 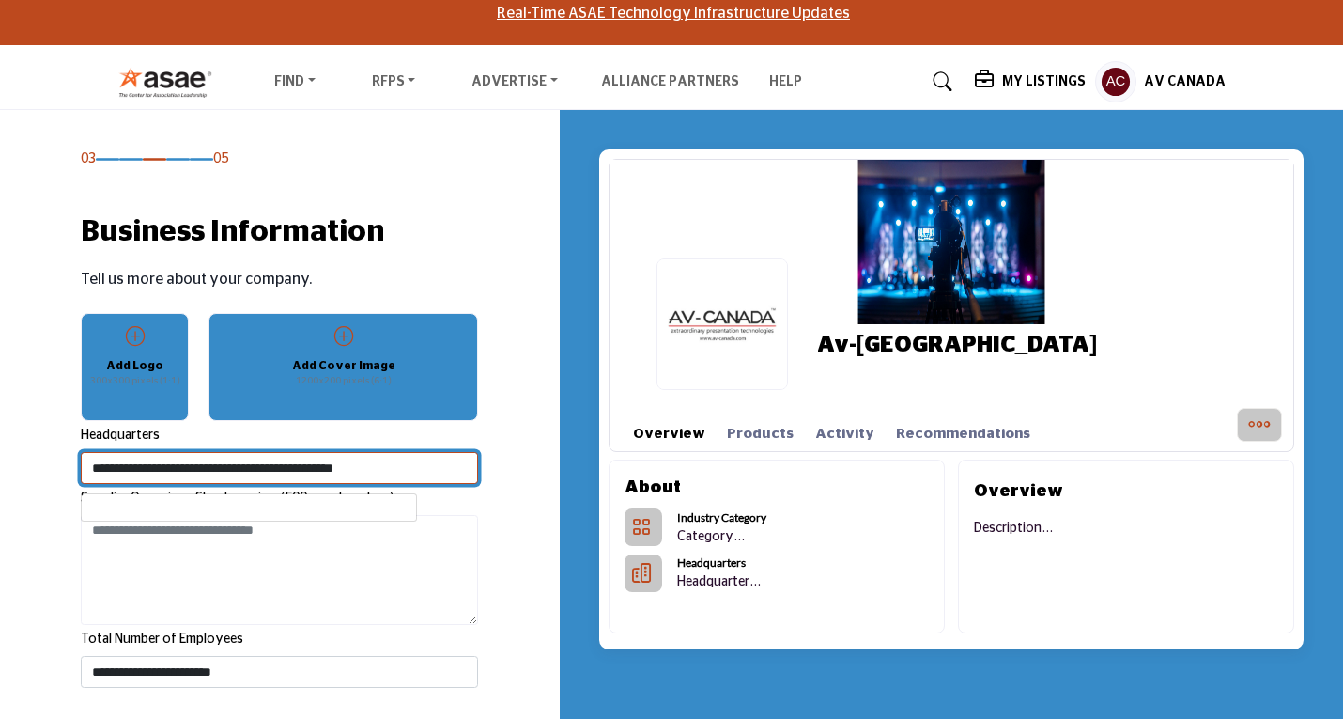 I want to click on button: Categories List, so click(x=643, y=527).